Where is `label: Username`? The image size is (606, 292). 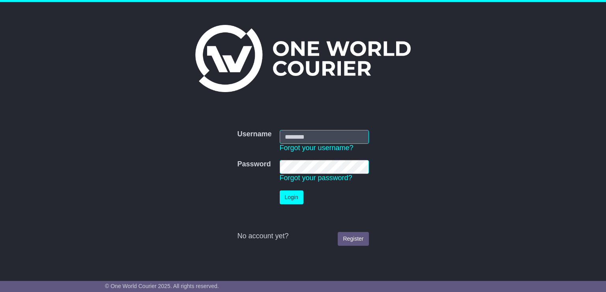 label: Username is located at coordinates (254, 134).